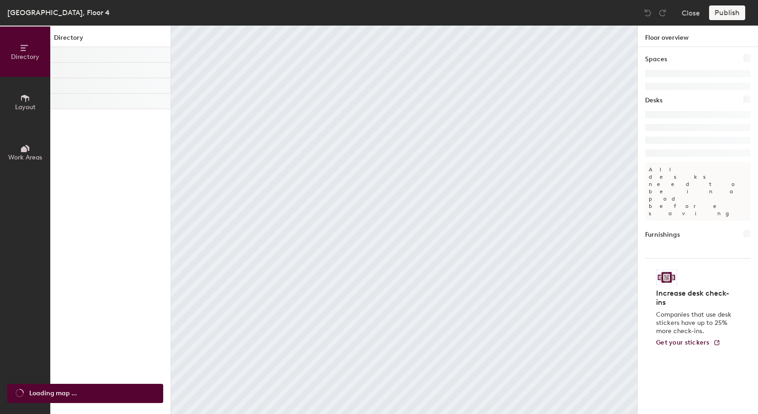  I want to click on h1: Furnishings, so click(662, 235).